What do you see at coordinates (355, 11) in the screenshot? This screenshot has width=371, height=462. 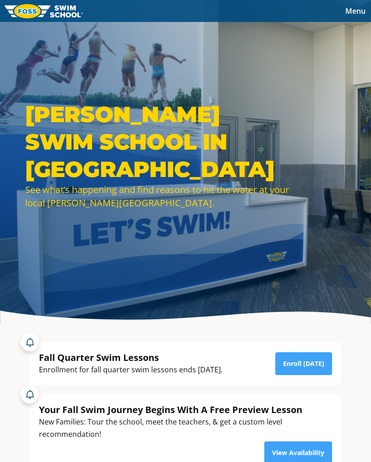 I see `span: Menu` at bounding box center [355, 11].